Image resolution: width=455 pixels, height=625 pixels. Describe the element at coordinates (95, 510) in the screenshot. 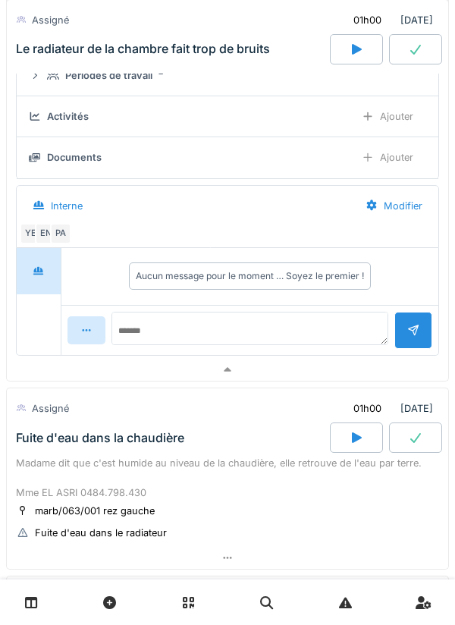

I see `div: marb/063/001 rez gauche` at that location.